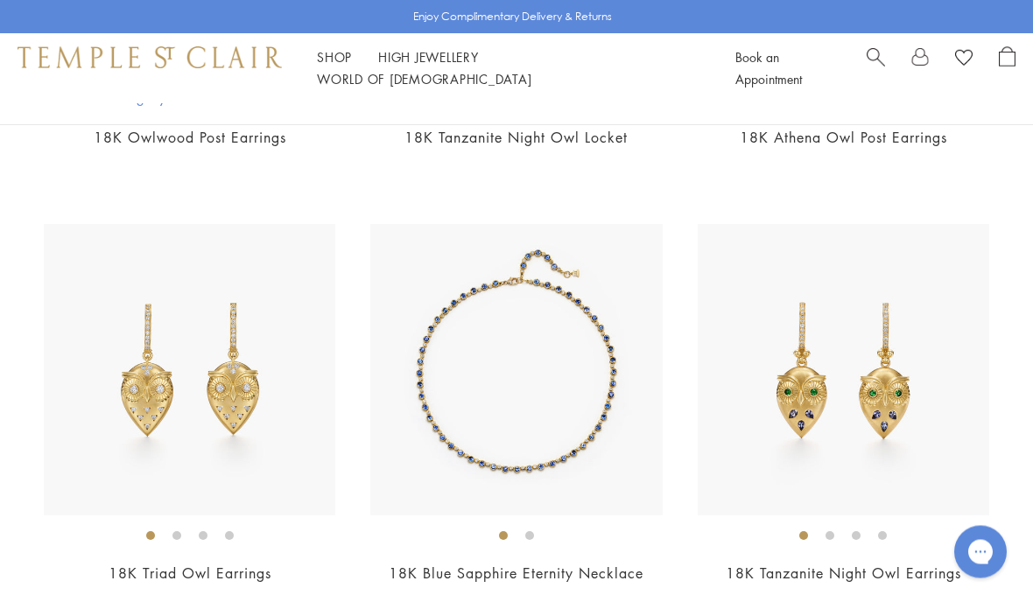 Image resolution: width=1033 pixels, height=602 pixels. Describe the element at coordinates (516, 138) in the screenshot. I see `a: 18K Tanzanite Night Owl Locket` at that location.